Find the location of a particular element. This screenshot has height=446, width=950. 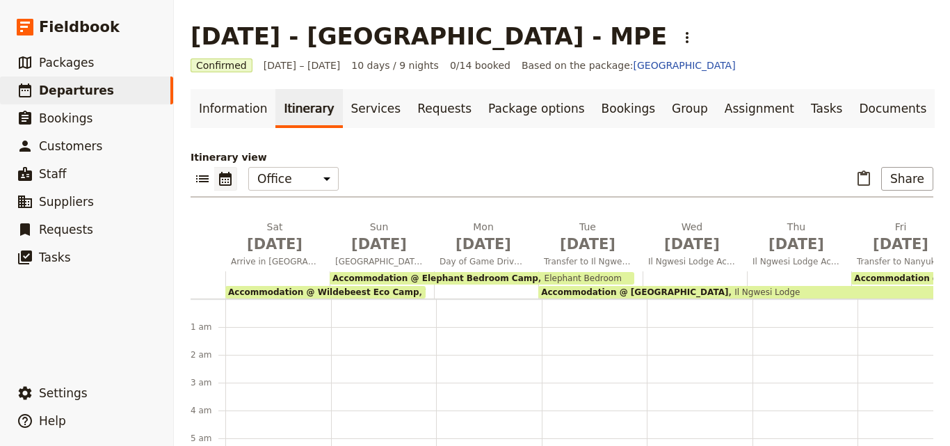

a: Services is located at coordinates (376, 109).